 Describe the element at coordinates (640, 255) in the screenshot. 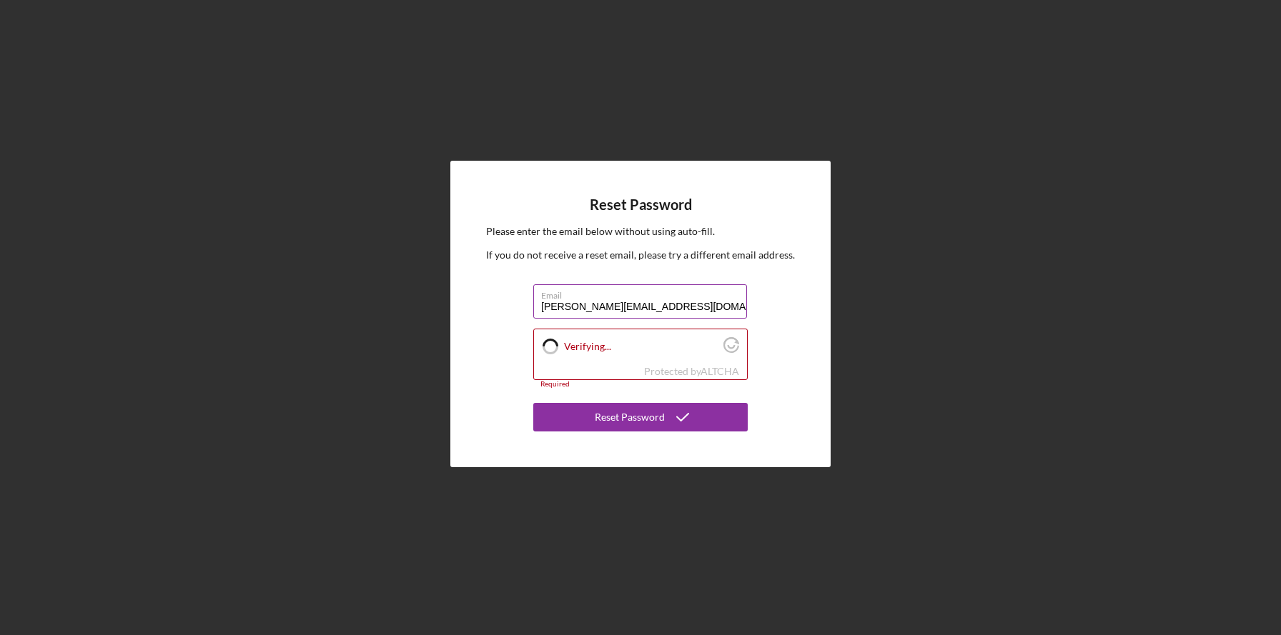

I see `p: If you do not receive a reset email, please try a different email address.` at that location.